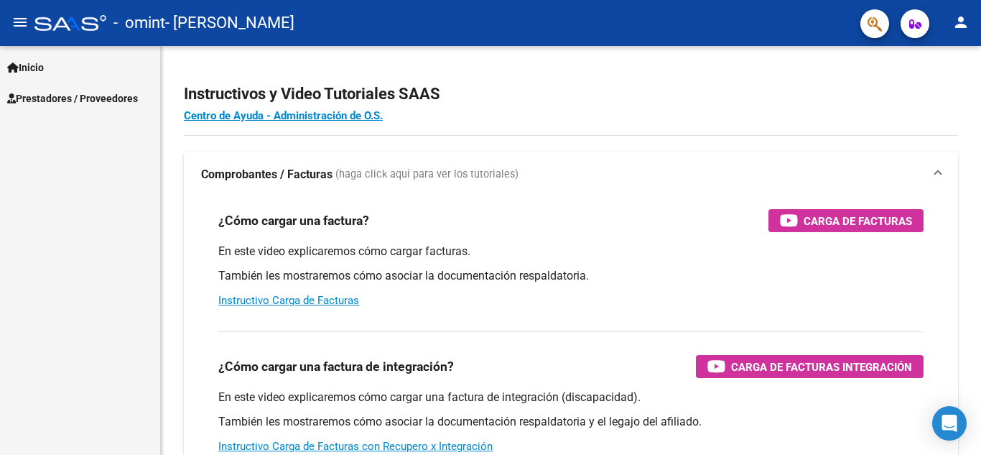 Image resolution: width=981 pixels, height=455 pixels. I want to click on mat-icon: menu, so click(20, 22).